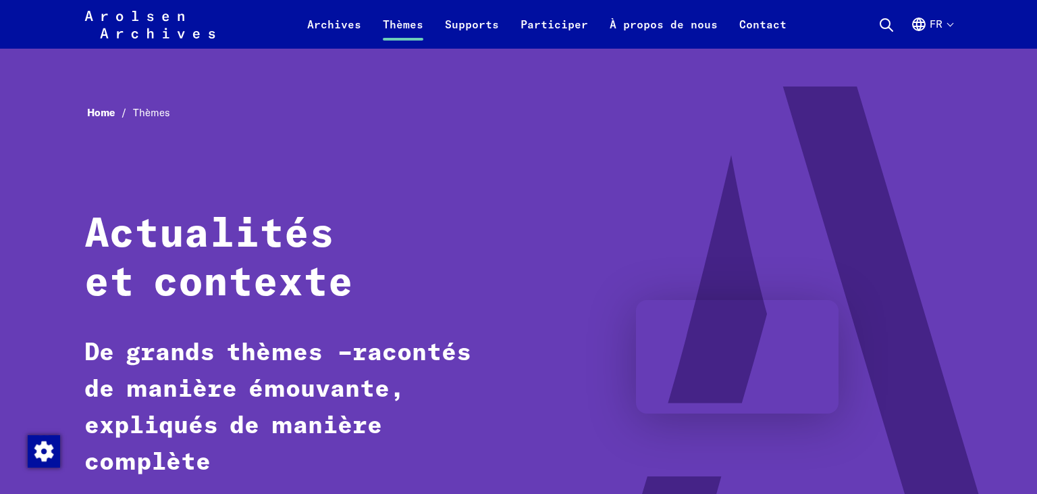  Describe the element at coordinates (547, 24) in the screenshot. I see `nav: Principal` at that location.